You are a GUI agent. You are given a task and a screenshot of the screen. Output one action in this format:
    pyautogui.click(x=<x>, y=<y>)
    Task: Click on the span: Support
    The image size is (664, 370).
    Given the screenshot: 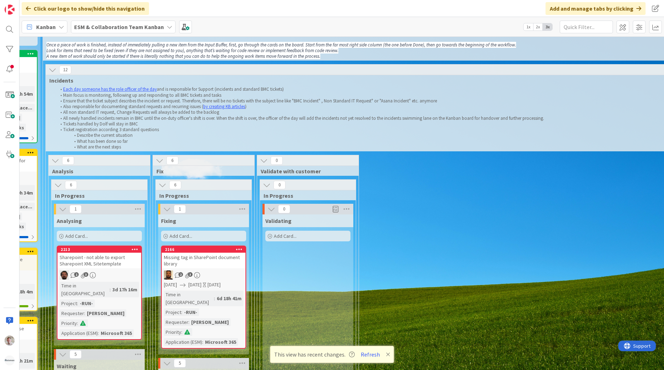 What is the action you would take?
    pyautogui.click(x=23, y=5)
    